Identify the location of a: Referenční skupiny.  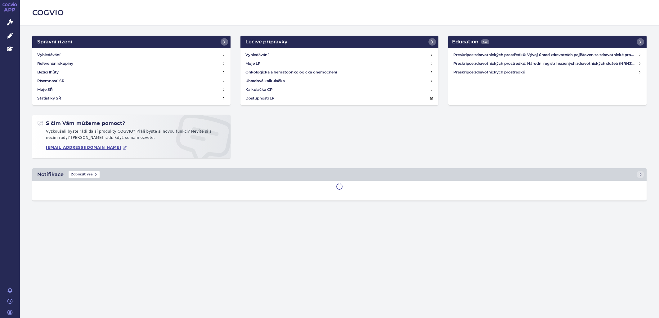
(131, 64).